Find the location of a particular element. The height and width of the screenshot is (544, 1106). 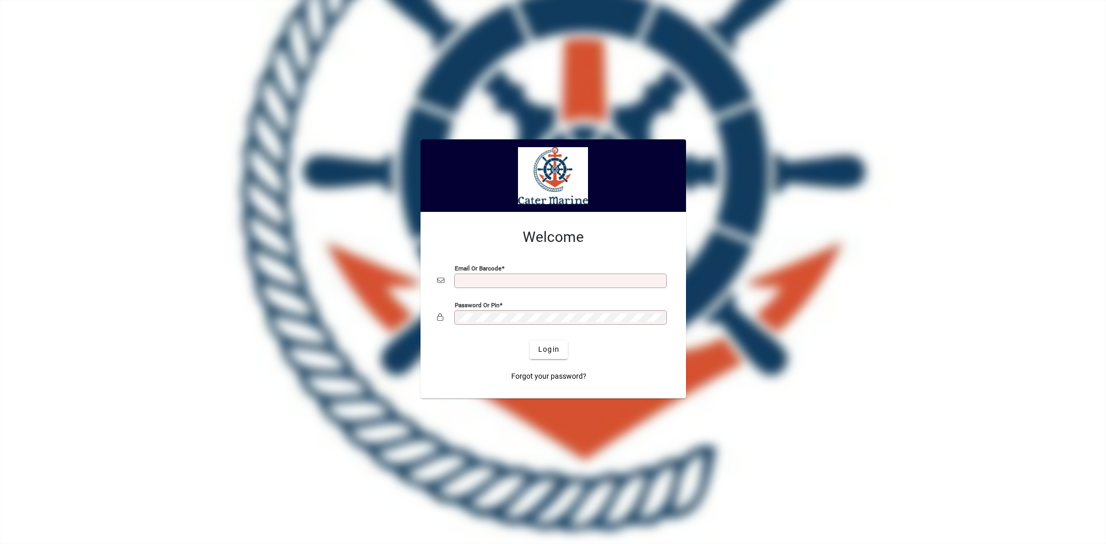

a: Forgot your password? is located at coordinates (548, 377).